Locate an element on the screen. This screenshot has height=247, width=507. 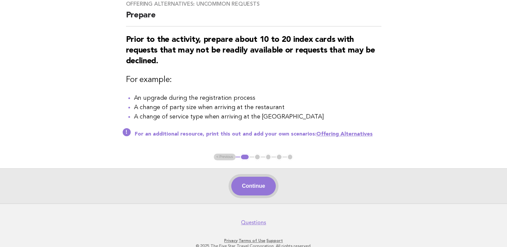
p: For an additional resource, print this out and add your own scenarios: is located at coordinates (258, 134).